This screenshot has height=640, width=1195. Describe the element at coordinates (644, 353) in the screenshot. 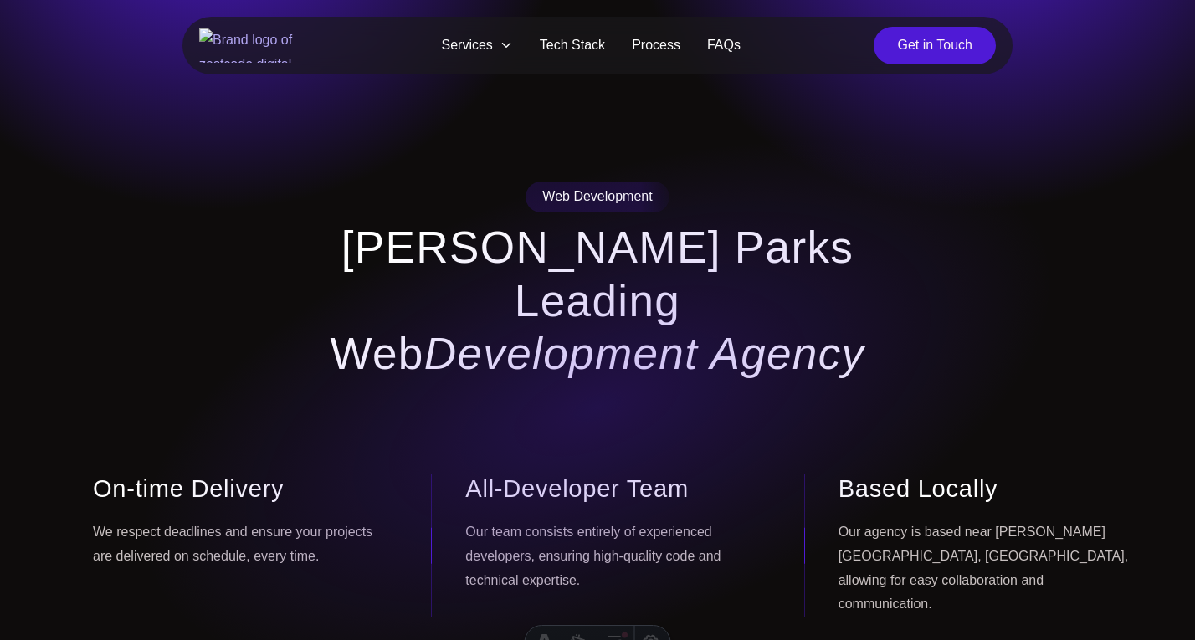

I see `strong: Development Agency` at that location.